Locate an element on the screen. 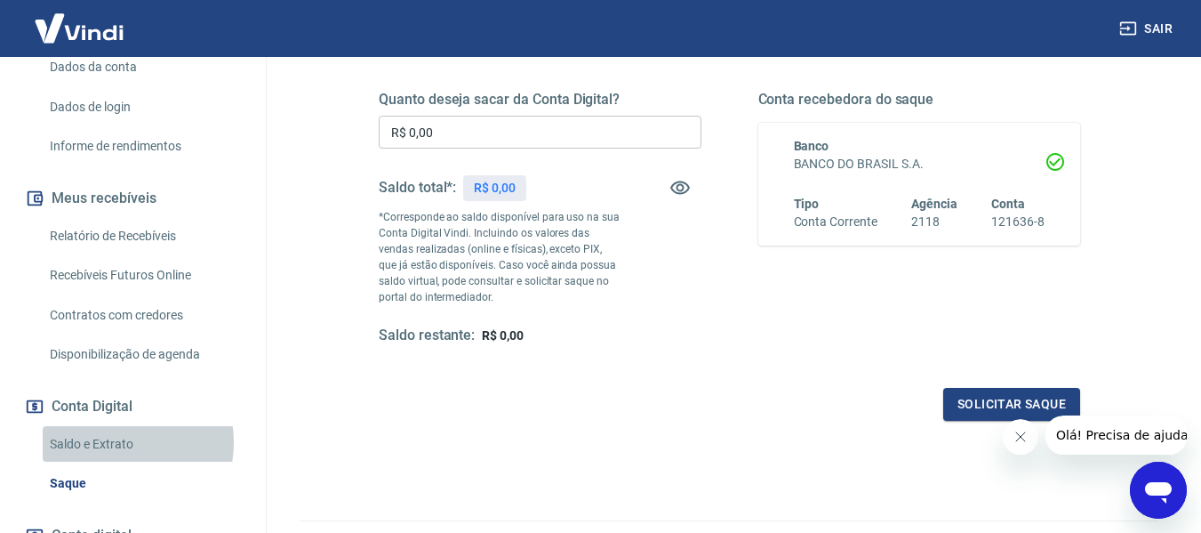 The image size is (1201, 533). a: Disponibilização de agenda is located at coordinates (143, 354).